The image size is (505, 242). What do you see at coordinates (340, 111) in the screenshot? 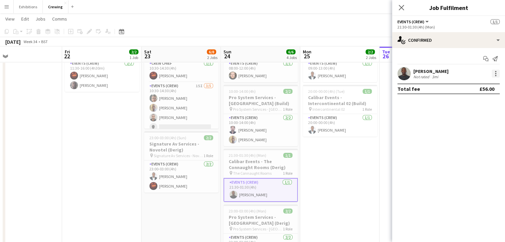
I see `div: 20:00-00:00 (4h) (Tue)1/1Calibar Events - Intercontinental 02 (Build) Intercontinental 021 RoleEv...` at bounding box center [340, 111].